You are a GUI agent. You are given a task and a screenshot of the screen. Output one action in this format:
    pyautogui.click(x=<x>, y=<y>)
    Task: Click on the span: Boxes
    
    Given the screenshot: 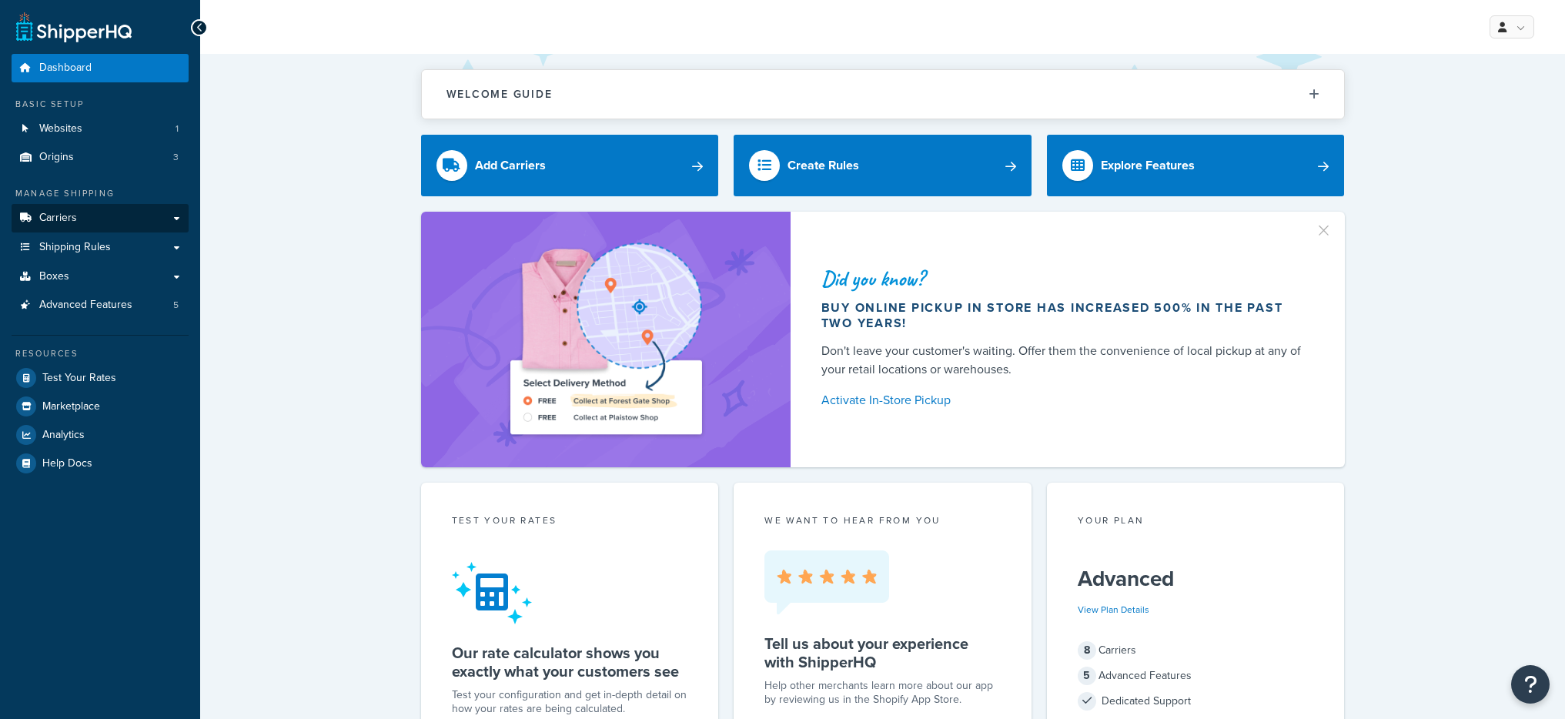 What is the action you would take?
    pyautogui.click(x=54, y=276)
    